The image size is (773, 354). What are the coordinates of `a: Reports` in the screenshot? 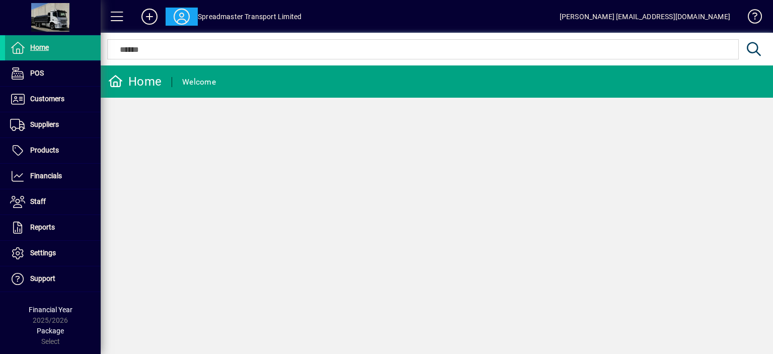 It's located at (53, 228).